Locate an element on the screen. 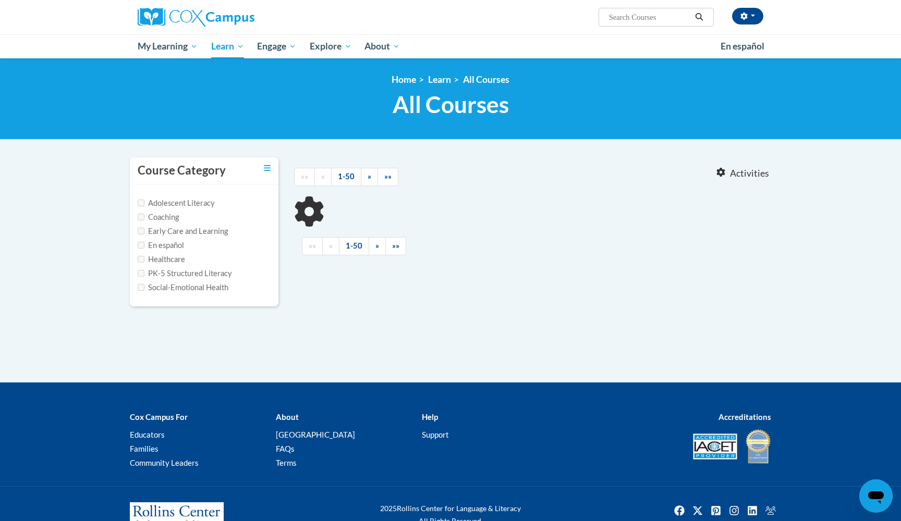  img: Twitter icon is located at coordinates (698, 511).